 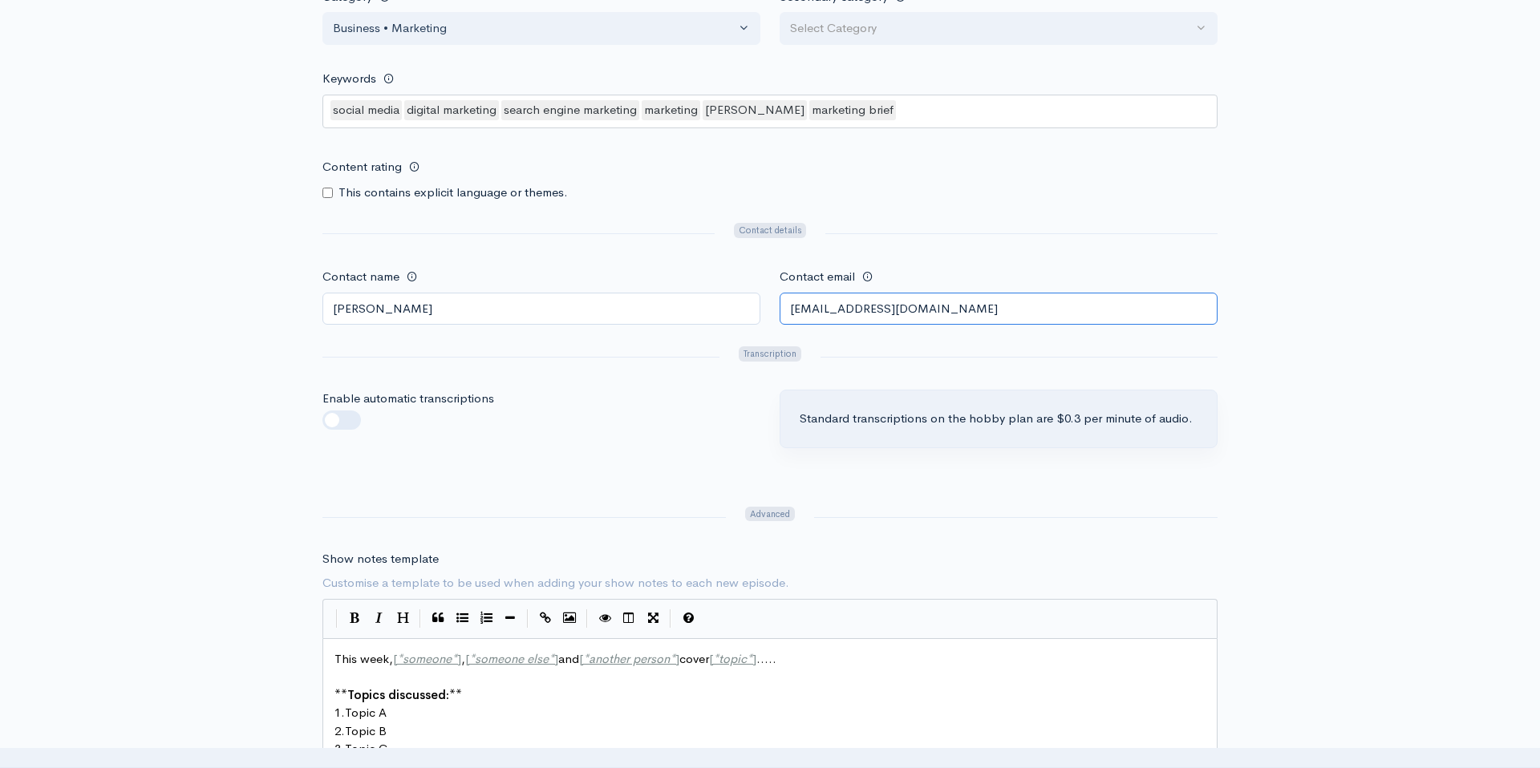 What do you see at coordinates (366, 712) in the screenshot?
I see `span: Topic A` at bounding box center [366, 712].